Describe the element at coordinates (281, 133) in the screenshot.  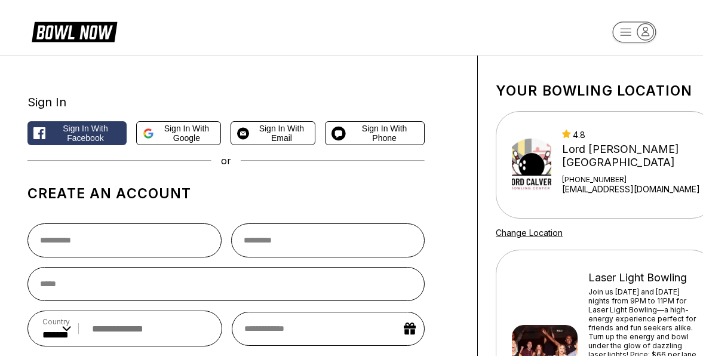
I see `span: Sign in with Email` at that location.